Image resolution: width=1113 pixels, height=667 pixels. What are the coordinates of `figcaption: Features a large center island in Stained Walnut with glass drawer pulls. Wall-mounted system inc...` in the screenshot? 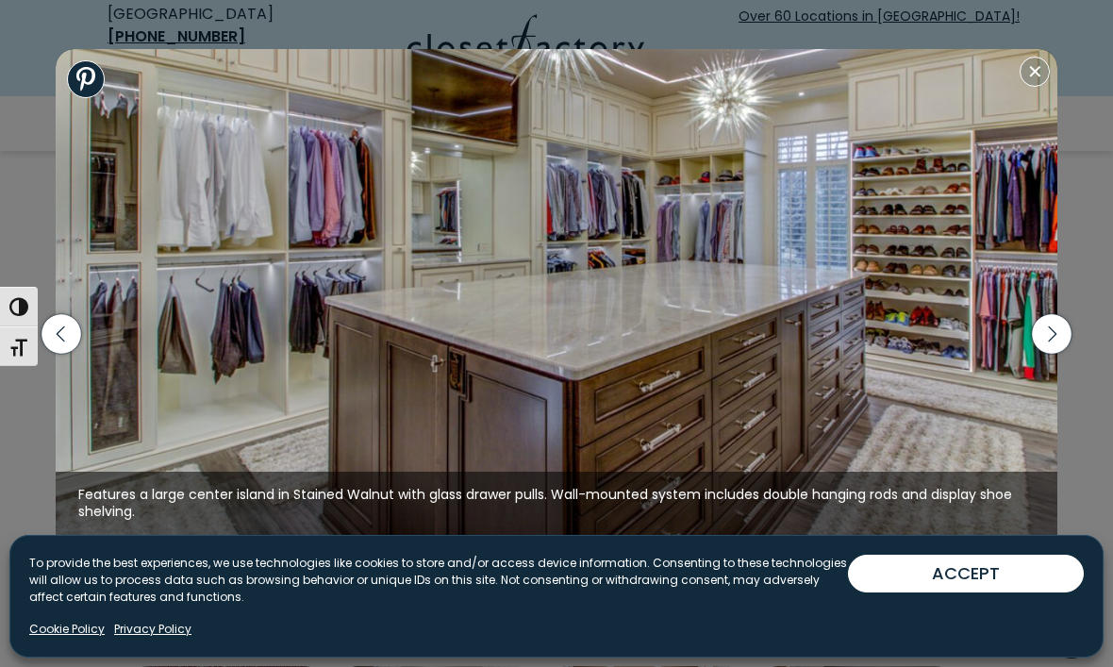 It's located at (556, 503).